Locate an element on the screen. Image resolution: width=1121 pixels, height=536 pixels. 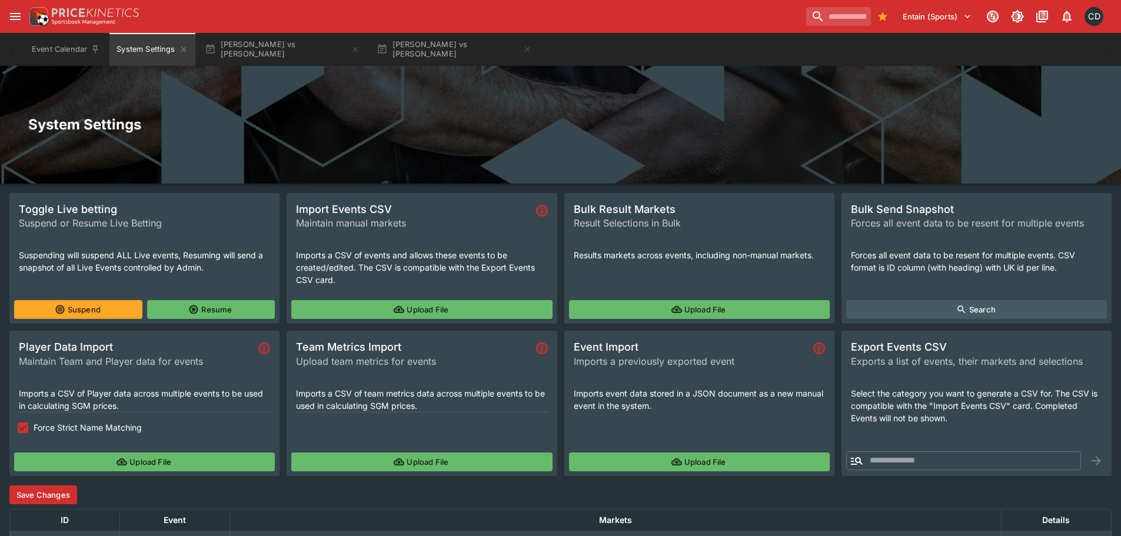
button: Select Tenant is located at coordinates (937, 16).